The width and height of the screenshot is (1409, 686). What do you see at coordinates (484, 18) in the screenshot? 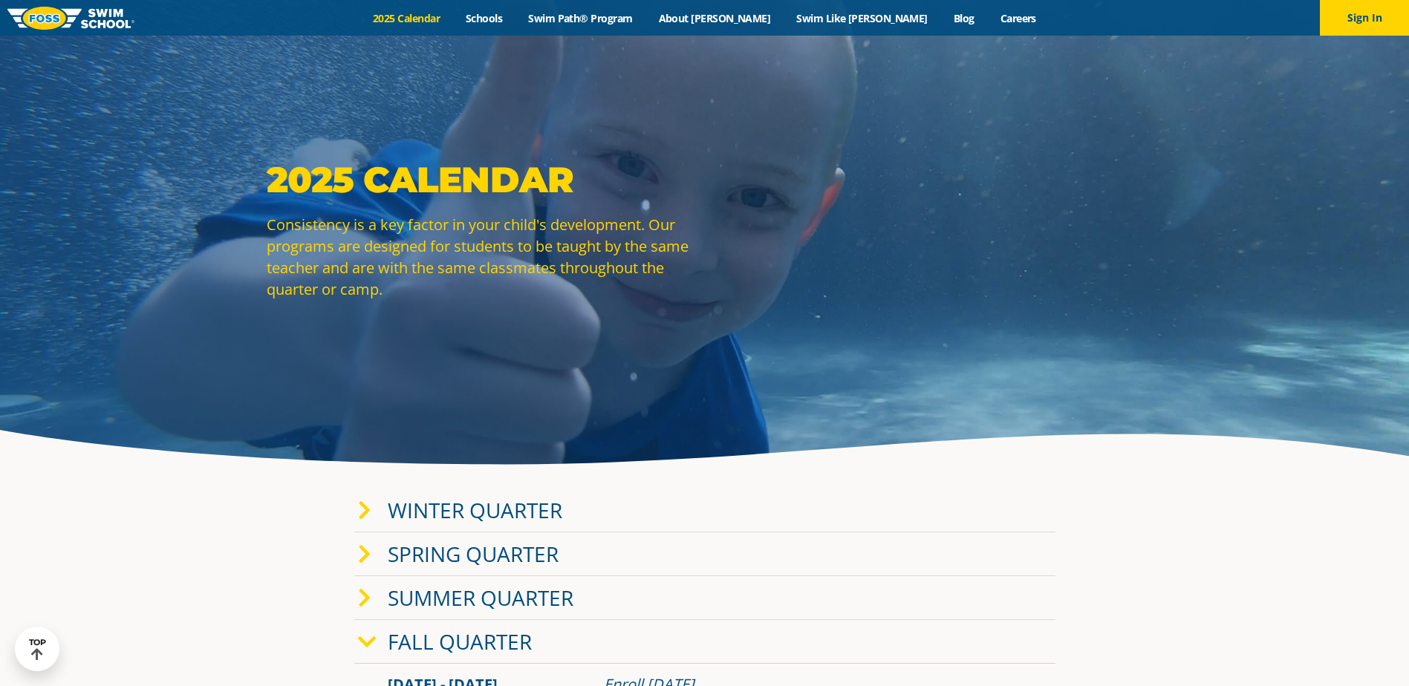
I see `a: Schools` at bounding box center [484, 18].